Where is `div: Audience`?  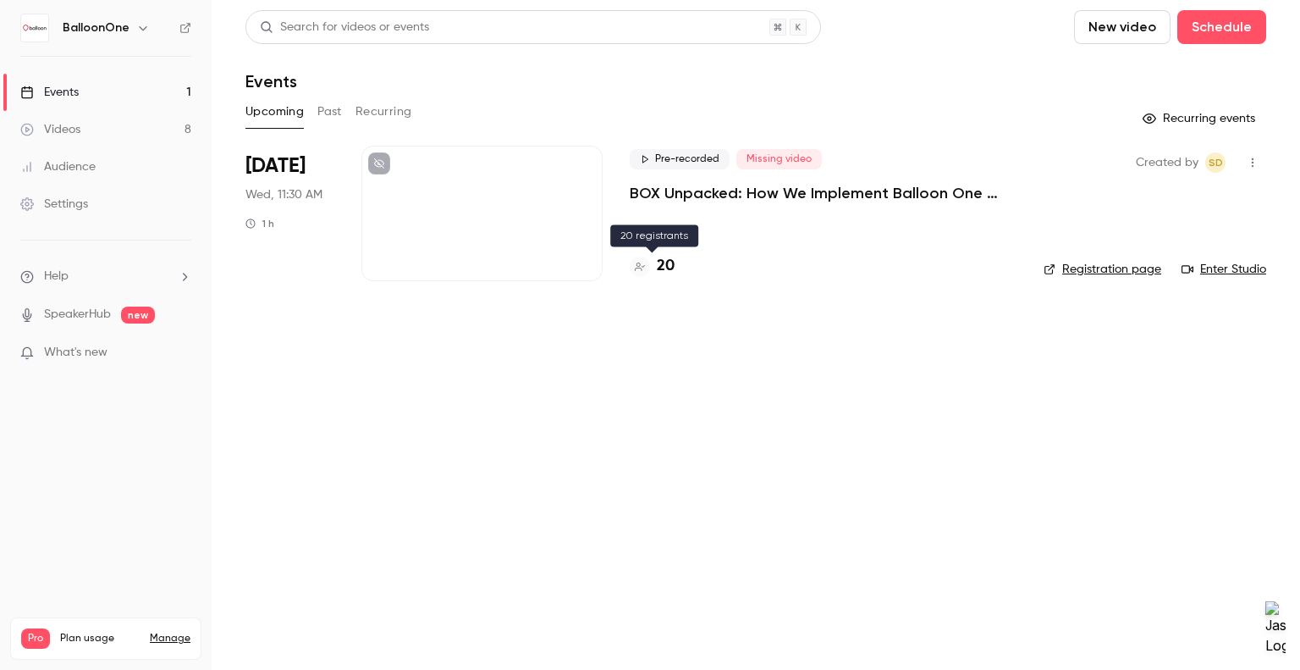
div: Audience is located at coordinates (58, 167).